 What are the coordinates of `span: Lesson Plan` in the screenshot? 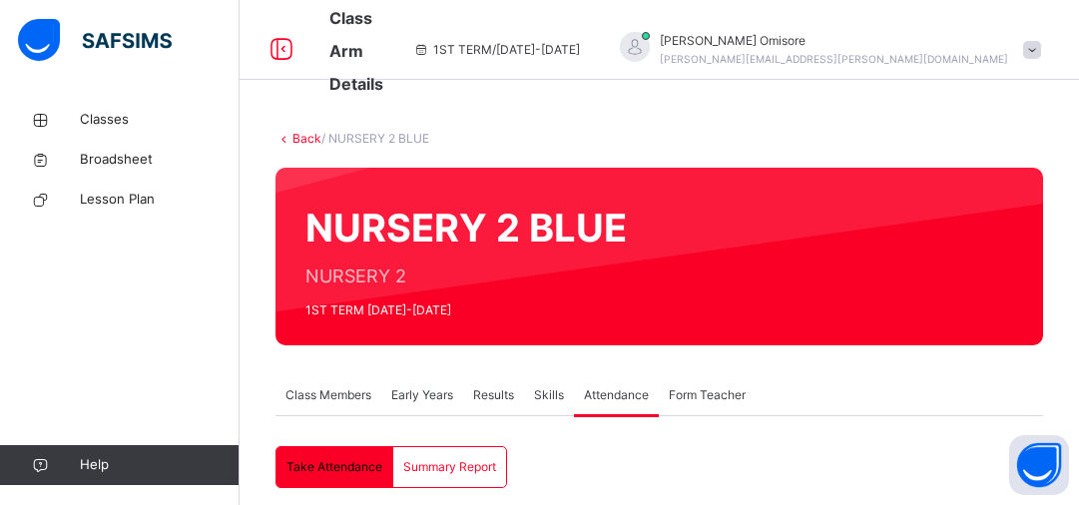 It's located at (160, 200).